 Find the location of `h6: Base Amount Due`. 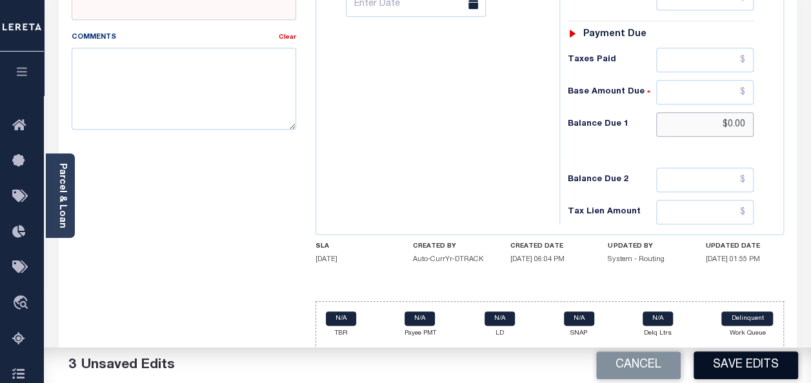

h6: Base Amount Due is located at coordinates (612, 92).